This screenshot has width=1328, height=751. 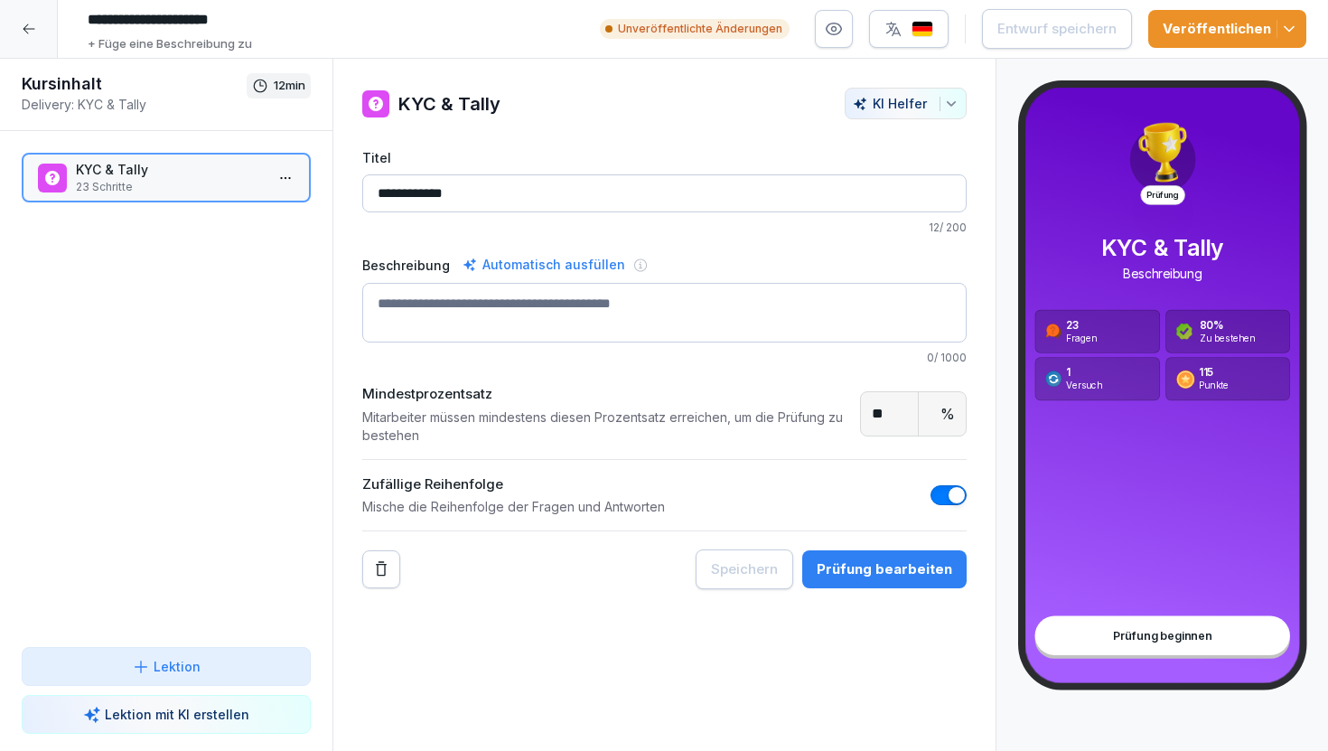 What do you see at coordinates (289, 86) in the screenshot?
I see `p: 12 min` at bounding box center [289, 86].